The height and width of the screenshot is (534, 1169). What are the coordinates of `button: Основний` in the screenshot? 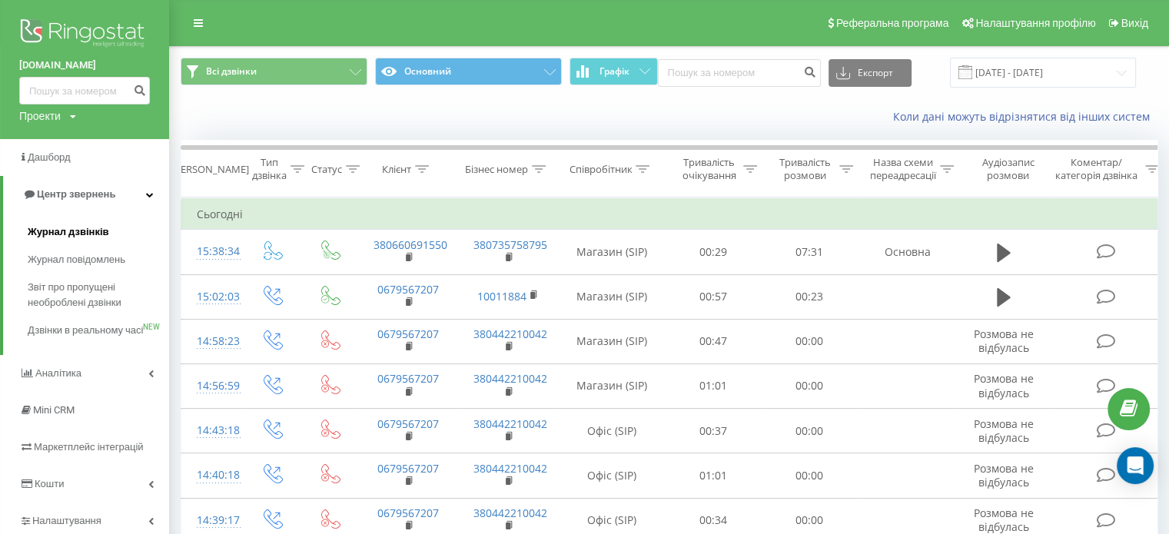 It's located at (468, 71).